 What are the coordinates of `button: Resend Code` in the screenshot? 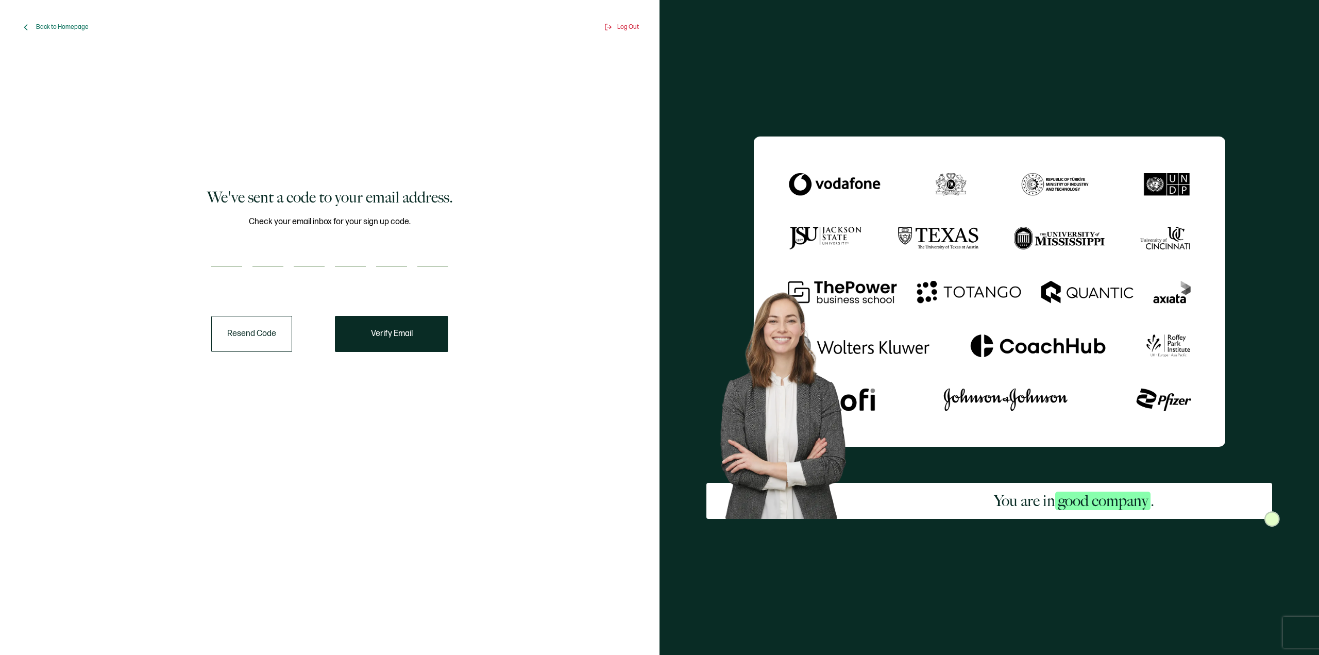 It's located at (251, 334).